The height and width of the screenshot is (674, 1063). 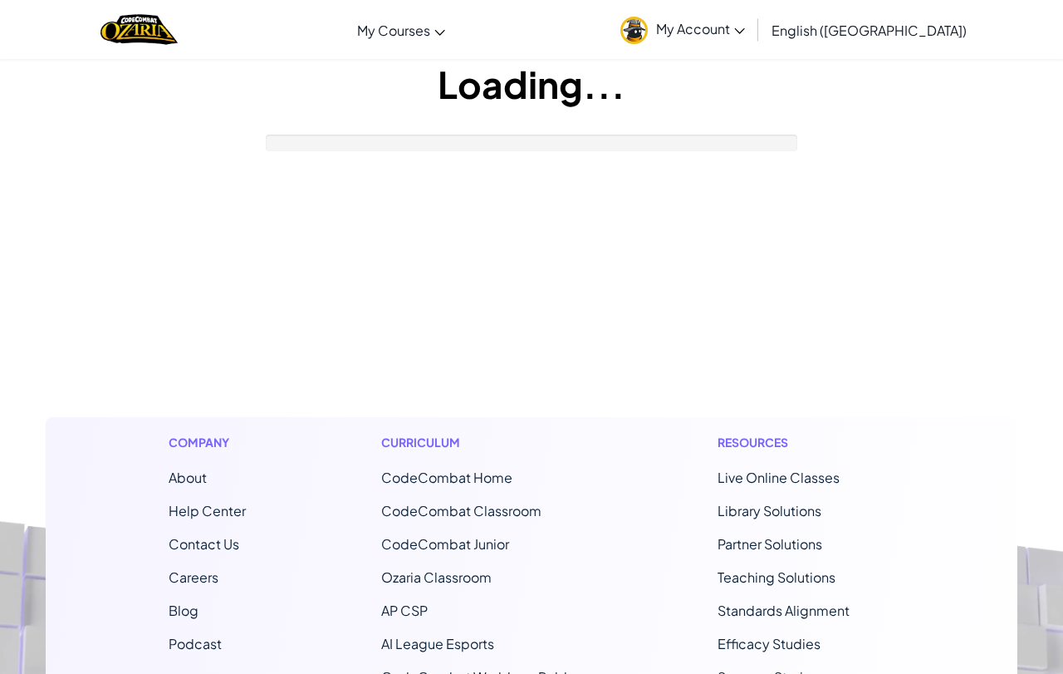 What do you see at coordinates (204, 543) in the screenshot?
I see `span: Contact Us` at bounding box center [204, 543].